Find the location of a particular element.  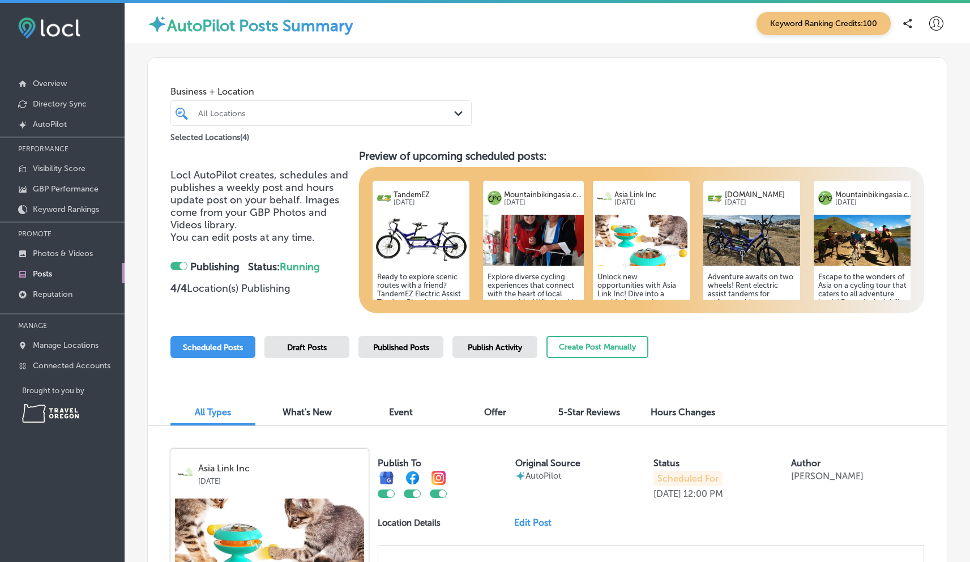

p: Location(s) Publishing is located at coordinates (260, 288).